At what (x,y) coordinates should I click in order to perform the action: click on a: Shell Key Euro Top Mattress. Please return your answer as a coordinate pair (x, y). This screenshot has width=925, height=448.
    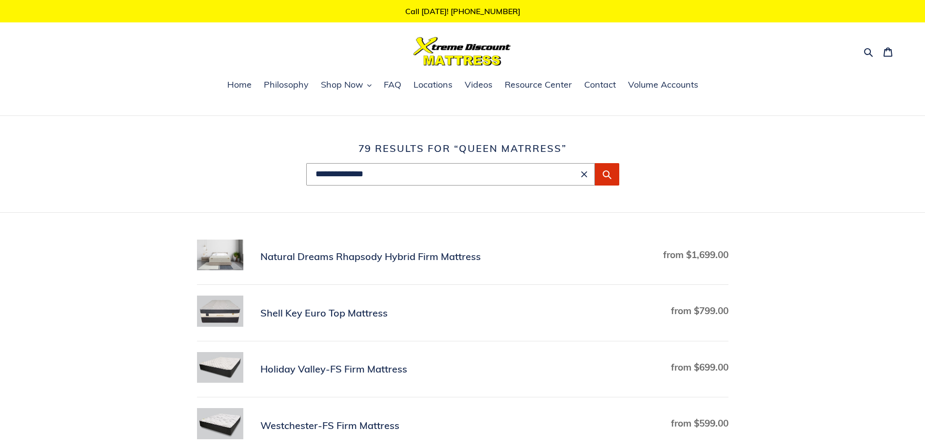
    Looking at the image, I should click on (463, 313).